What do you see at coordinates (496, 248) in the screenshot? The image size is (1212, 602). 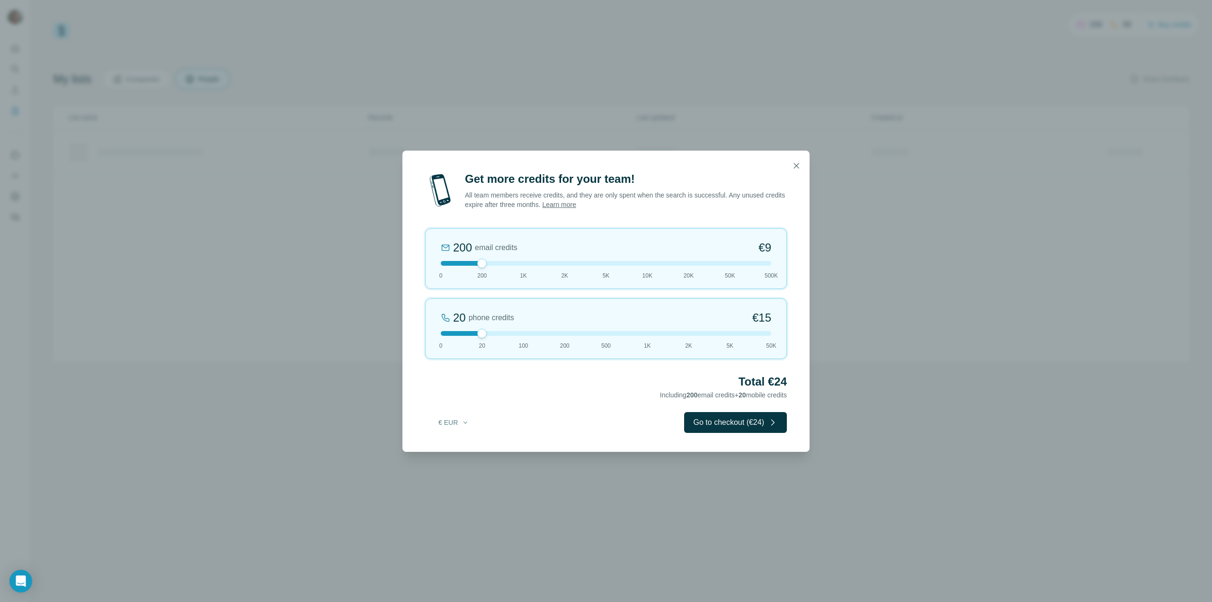 I see `span: email credits` at bounding box center [496, 248].